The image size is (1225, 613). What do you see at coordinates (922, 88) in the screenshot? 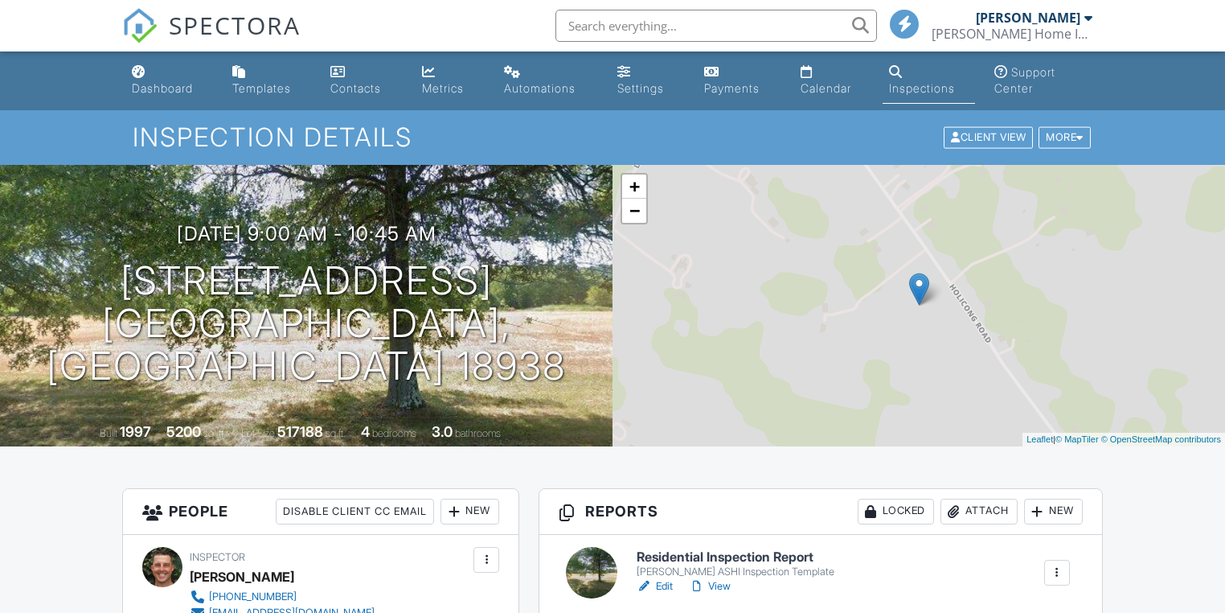
I see `div: Inspections` at bounding box center [922, 88].